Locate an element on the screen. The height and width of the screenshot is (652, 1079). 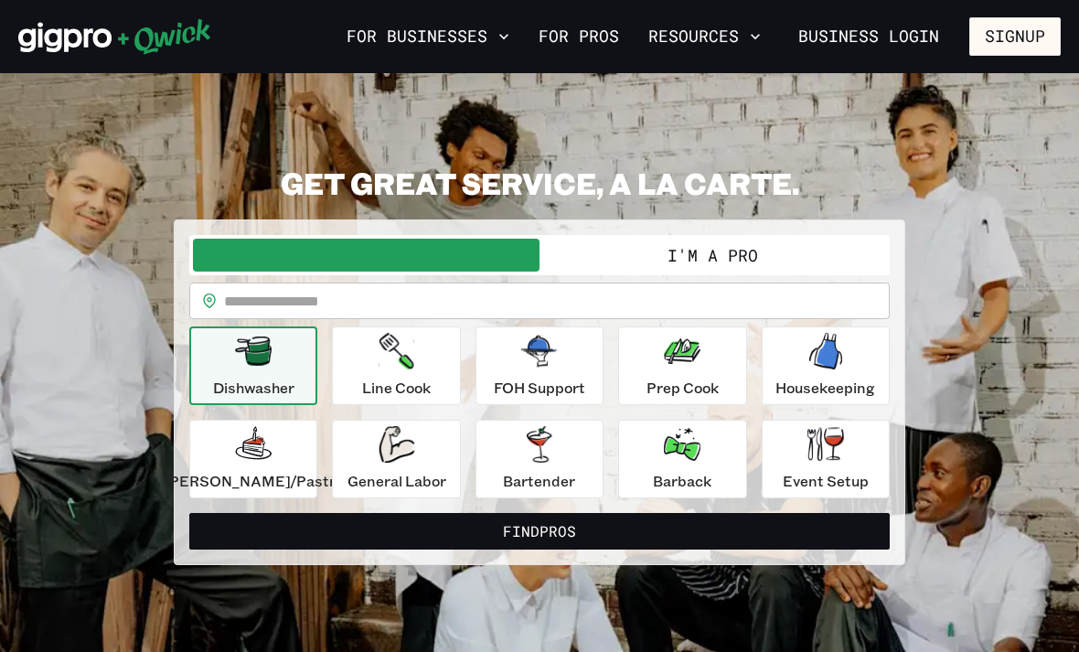
p: Housekeeping is located at coordinates (824, 388).